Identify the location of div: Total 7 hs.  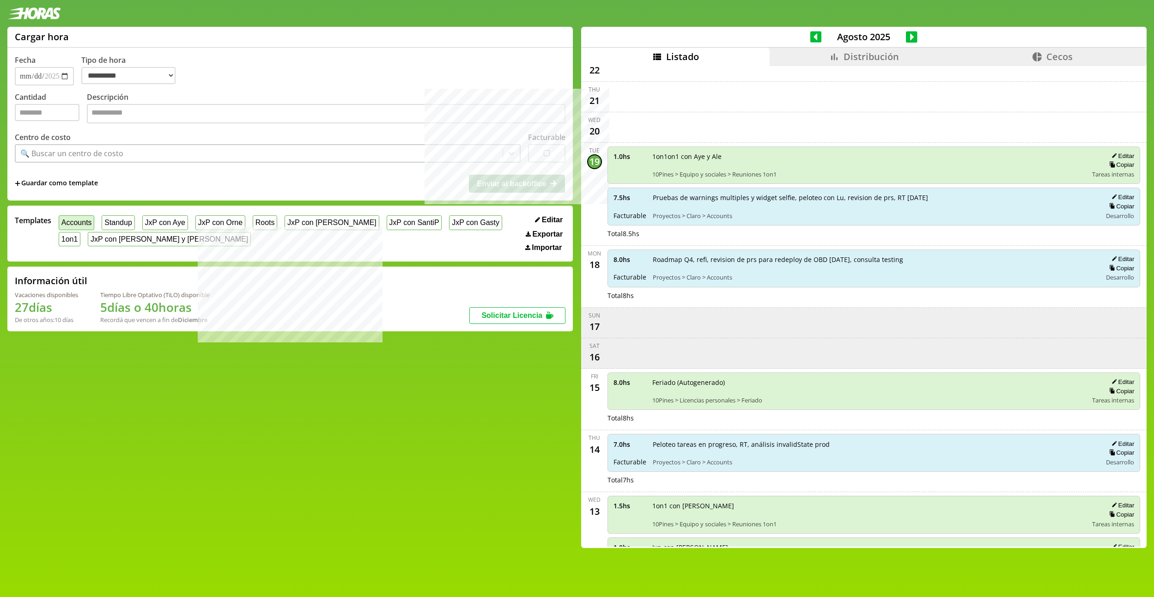
(874, 480).